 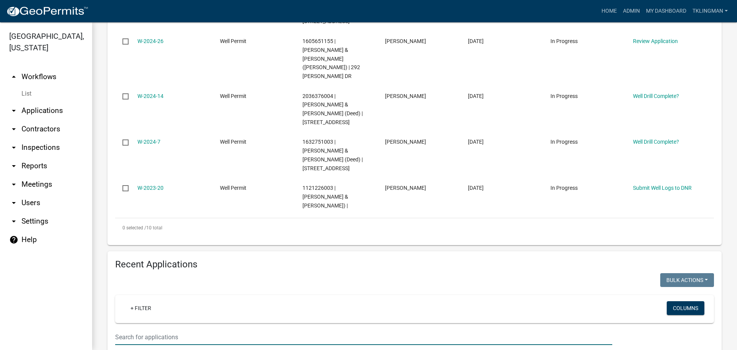 What do you see at coordinates (476, 96) in the screenshot?
I see `span: 08/09/2024` at bounding box center [476, 96].